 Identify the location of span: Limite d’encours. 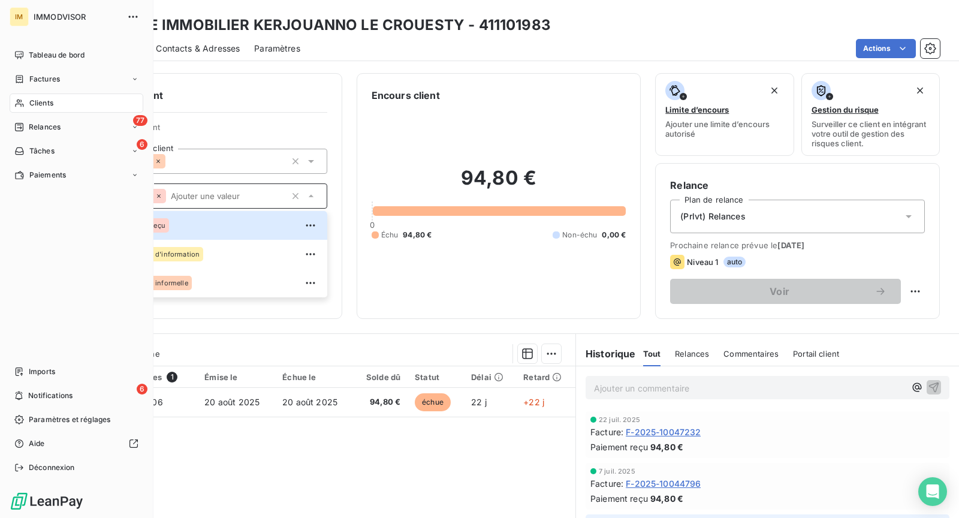
(697, 110).